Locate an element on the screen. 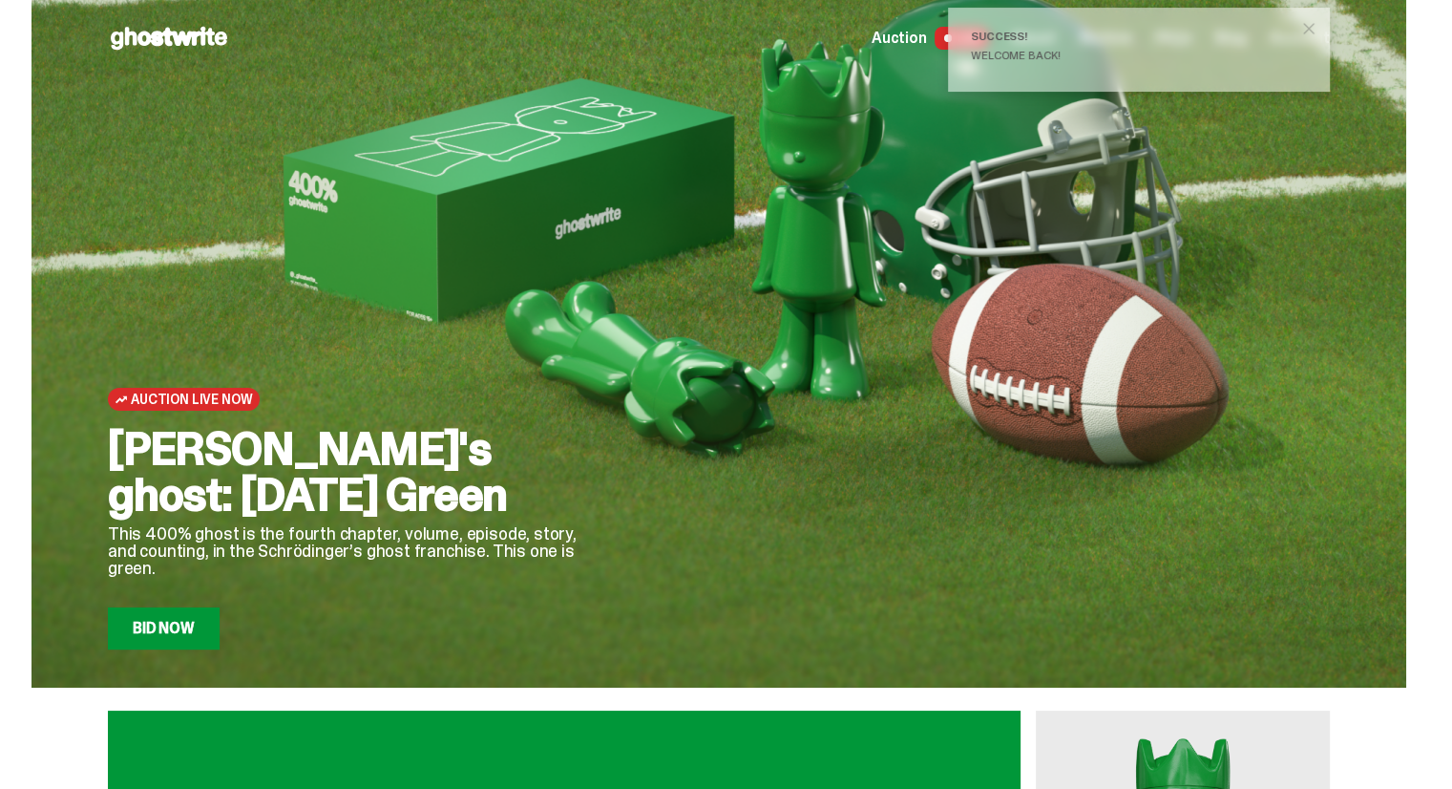 Image resolution: width=1452 pixels, height=789 pixels. span: LIVE is located at coordinates (961, 38).